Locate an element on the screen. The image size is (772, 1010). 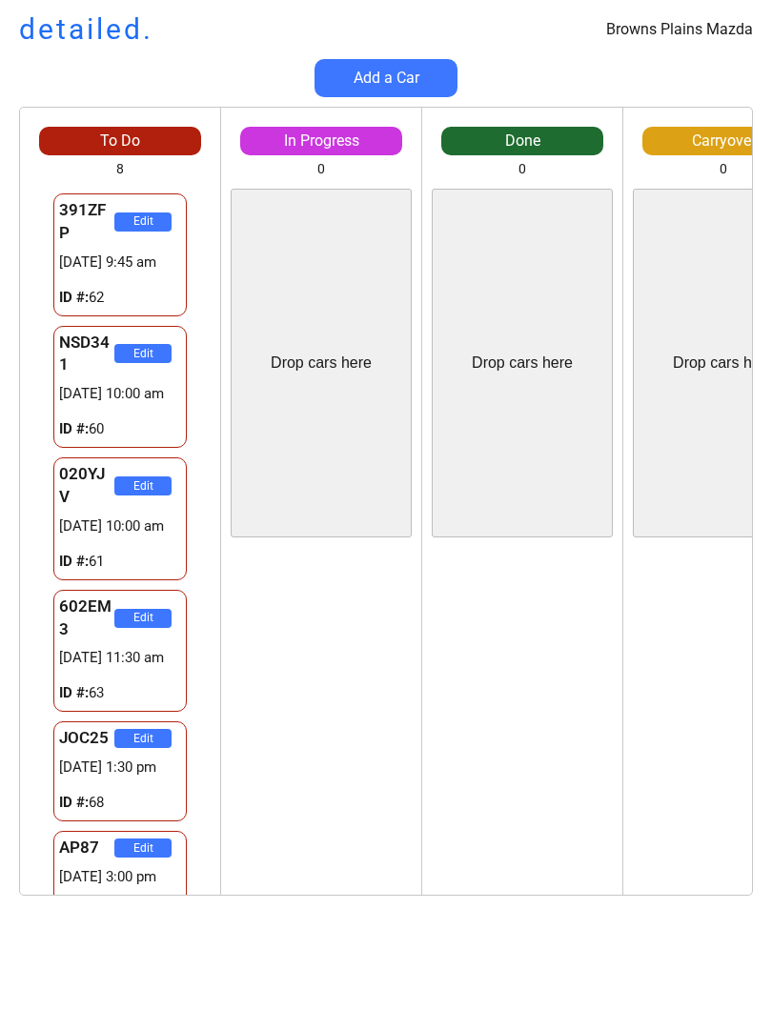
div: 62 is located at coordinates (120, 297).